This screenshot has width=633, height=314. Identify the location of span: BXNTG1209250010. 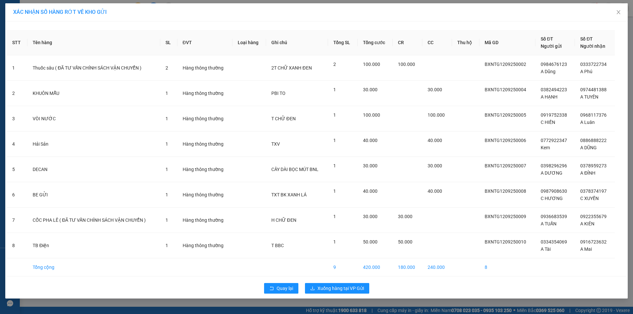
(505, 242).